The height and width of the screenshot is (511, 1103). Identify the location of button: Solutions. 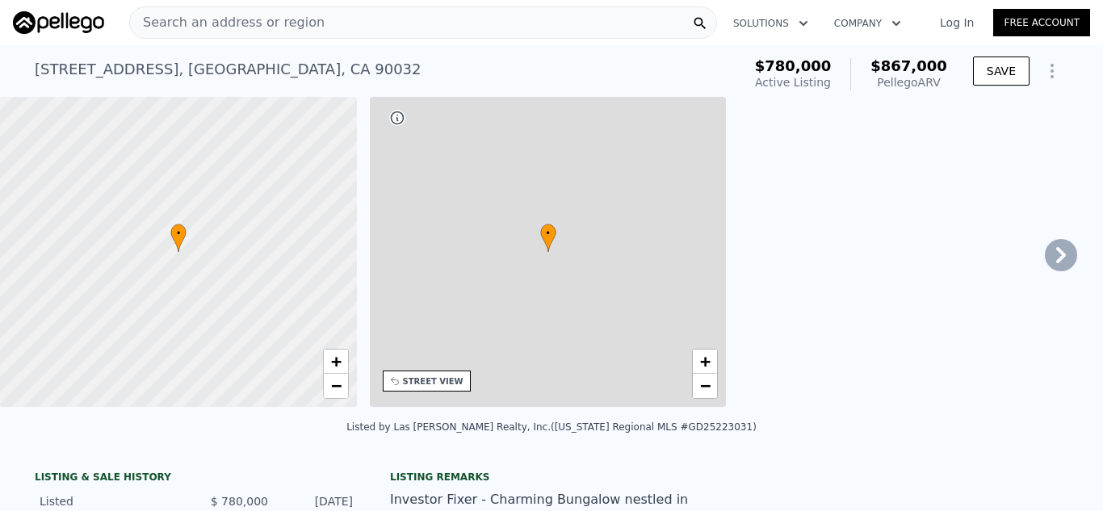
(770, 23).